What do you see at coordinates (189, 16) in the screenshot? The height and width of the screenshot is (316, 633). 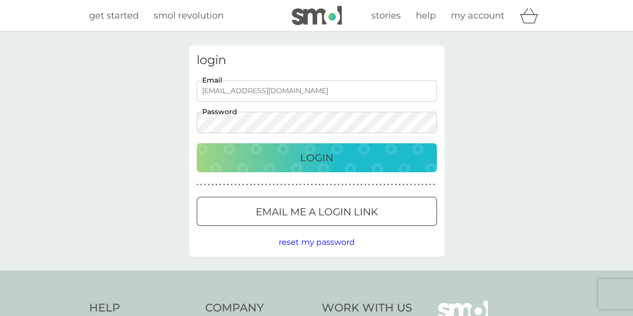 I see `a: smol revolution` at bounding box center [189, 16].